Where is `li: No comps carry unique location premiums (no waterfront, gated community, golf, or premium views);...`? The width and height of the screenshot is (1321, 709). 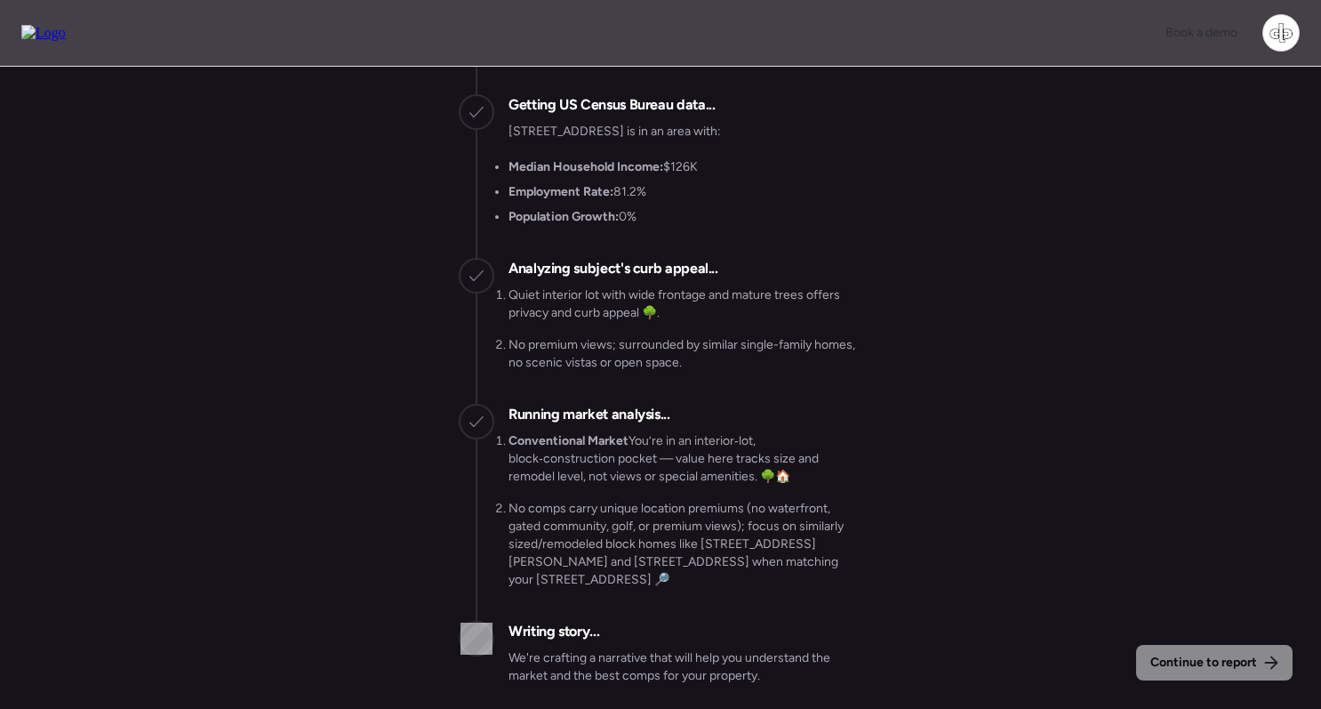
li: No comps carry unique location premiums (no waterfront, gated community, golf, or premium views);... is located at coordinates (685, 544).